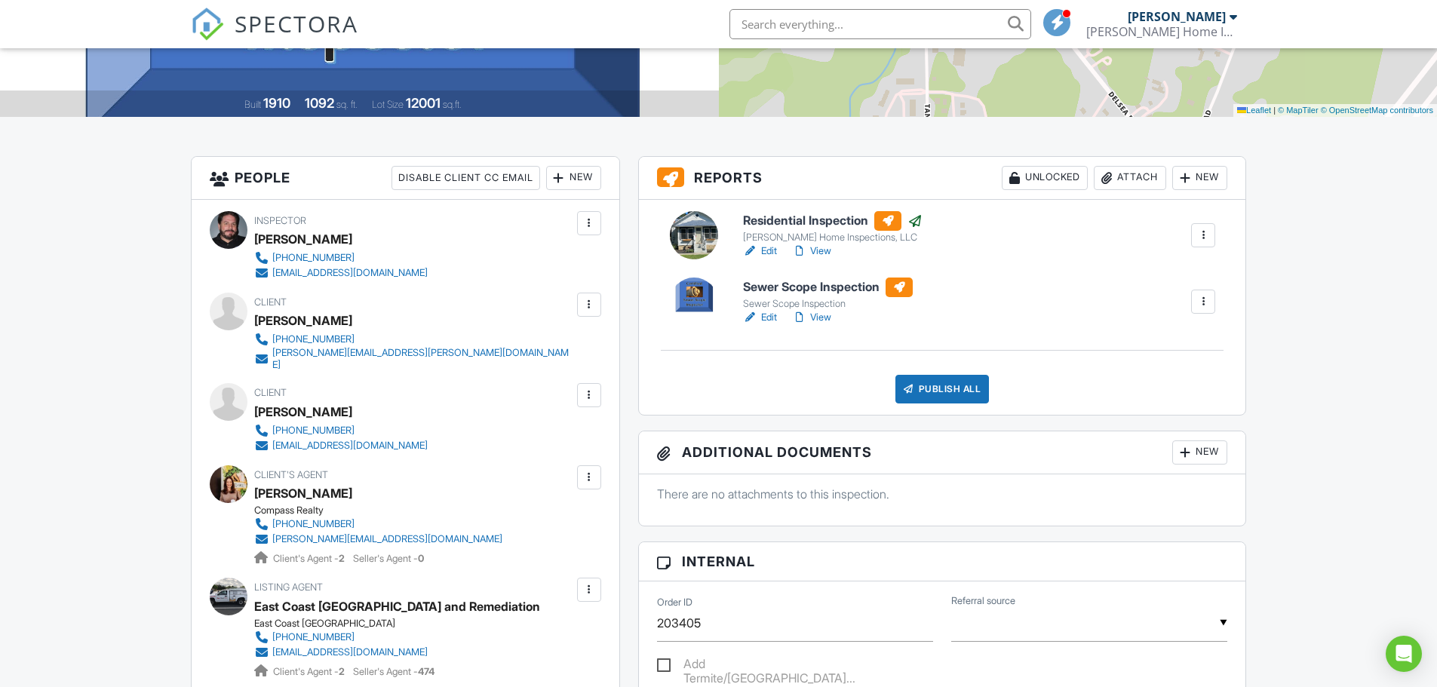 This screenshot has height=687, width=1437. I want to click on div: Attach, so click(1130, 178).